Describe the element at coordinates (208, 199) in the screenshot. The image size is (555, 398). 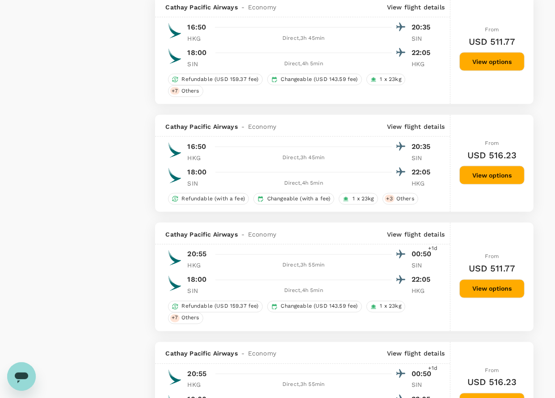
I see `div: Refundable (with a fee)` at that location.